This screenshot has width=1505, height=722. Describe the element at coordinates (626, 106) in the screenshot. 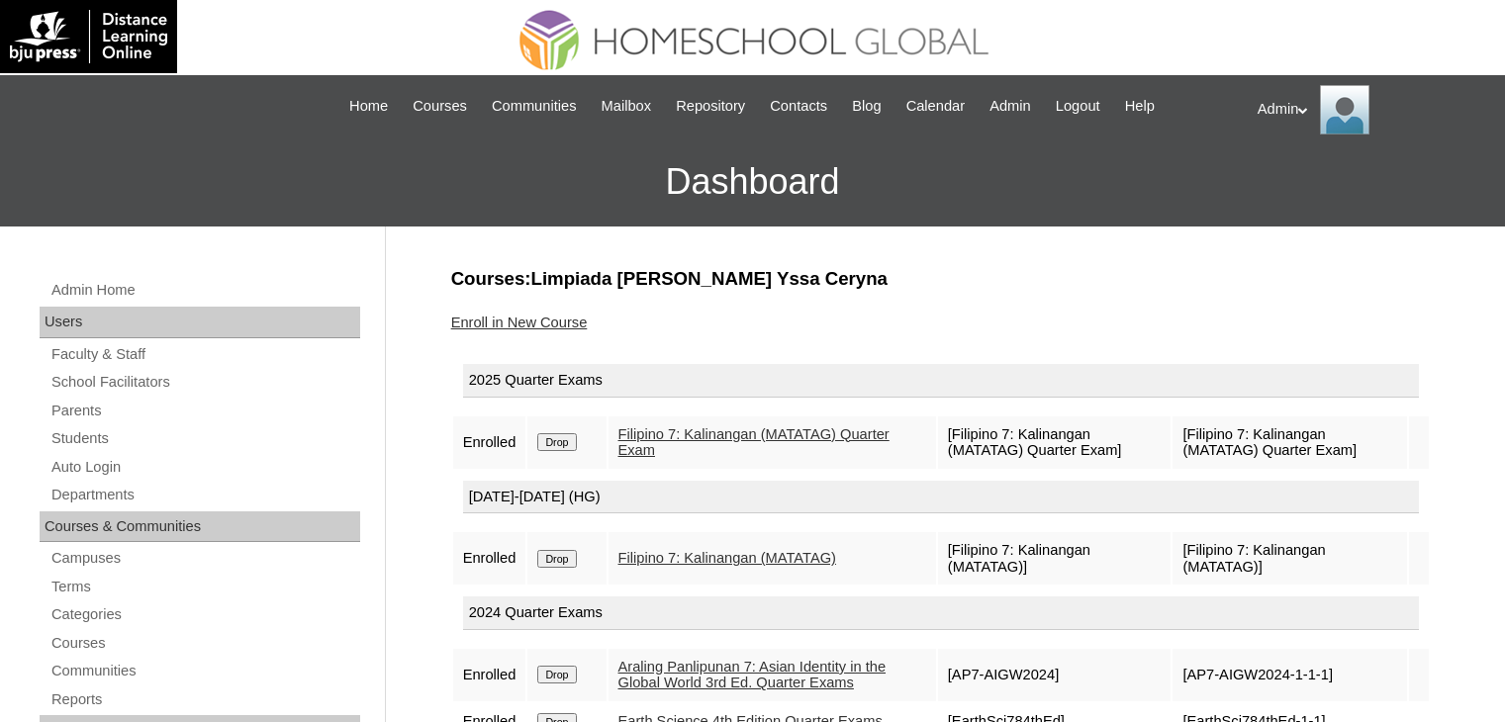

I see `span: Mailbox` at that location.